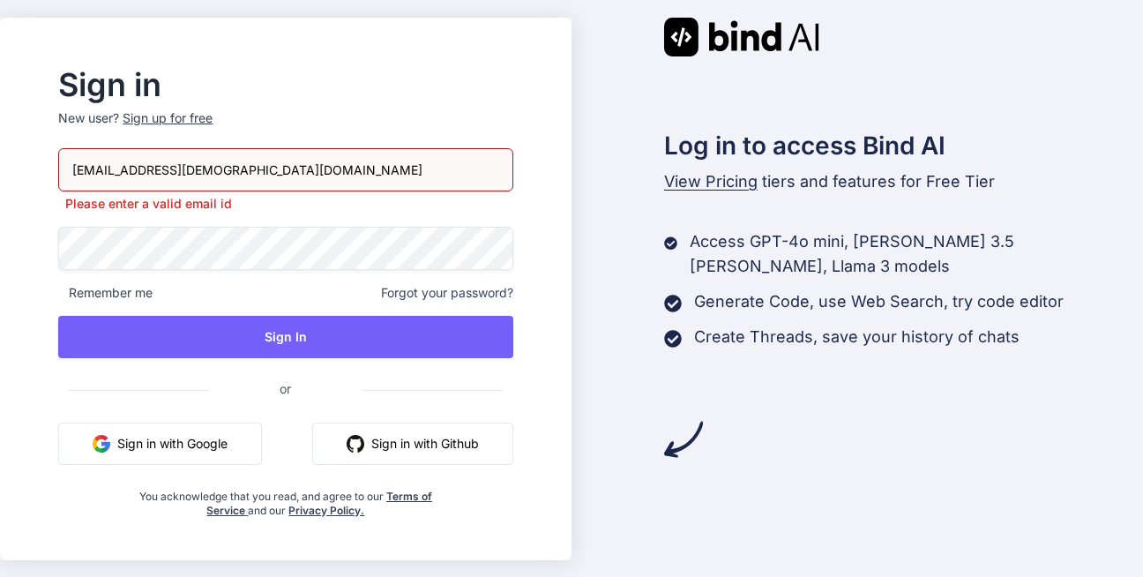  Describe the element at coordinates (355, 444) in the screenshot. I see `img: github` at that location.